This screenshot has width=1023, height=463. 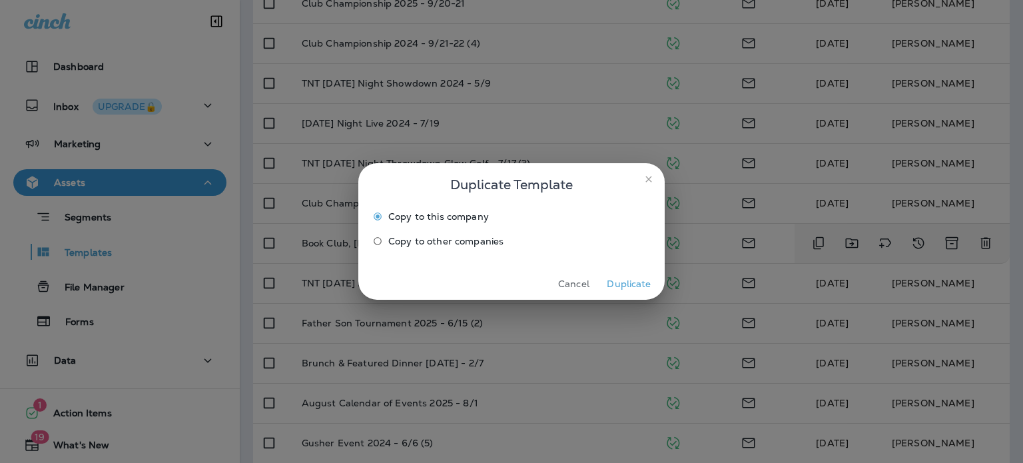 I want to click on button: close, so click(x=649, y=179).